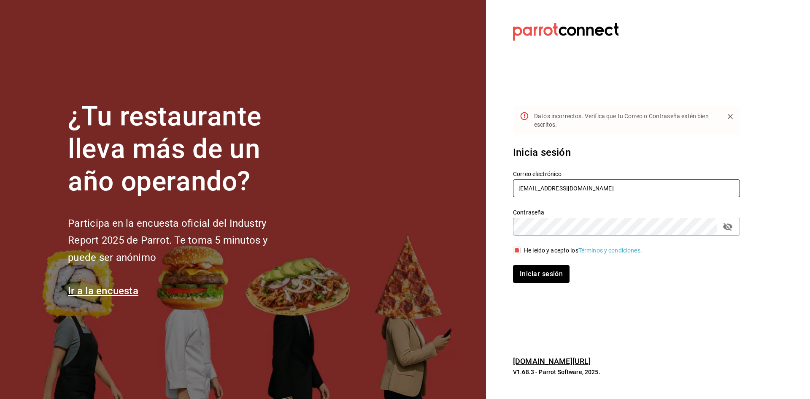  I want to click on h2: Participa en la encuesta oficial del Industry Report 2025 de Parrot. Te toma 5 minutos y puede se..., so click(182, 240).